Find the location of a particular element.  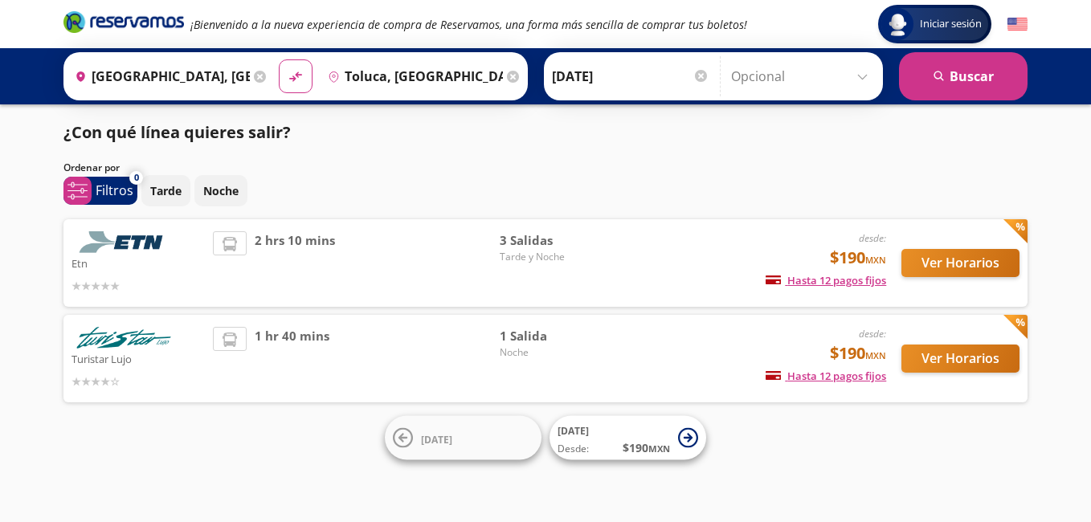

p: Etn is located at coordinates (138, 263).